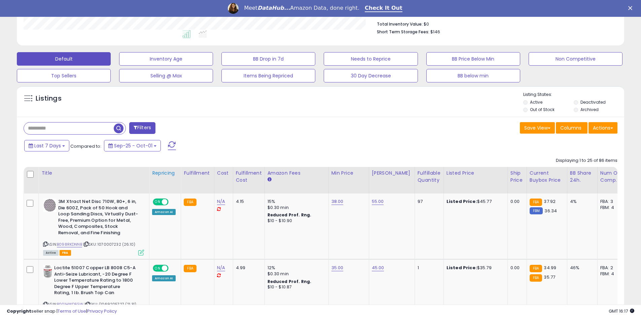 This screenshot has width=641, height=318. I want to click on div: 46%, so click(581, 268).